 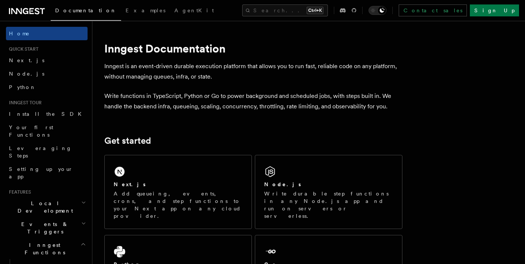 What do you see at coordinates (285, 10) in the screenshot?
I see `button: Search...Ctrl+K` at bounding box center [285, 10].